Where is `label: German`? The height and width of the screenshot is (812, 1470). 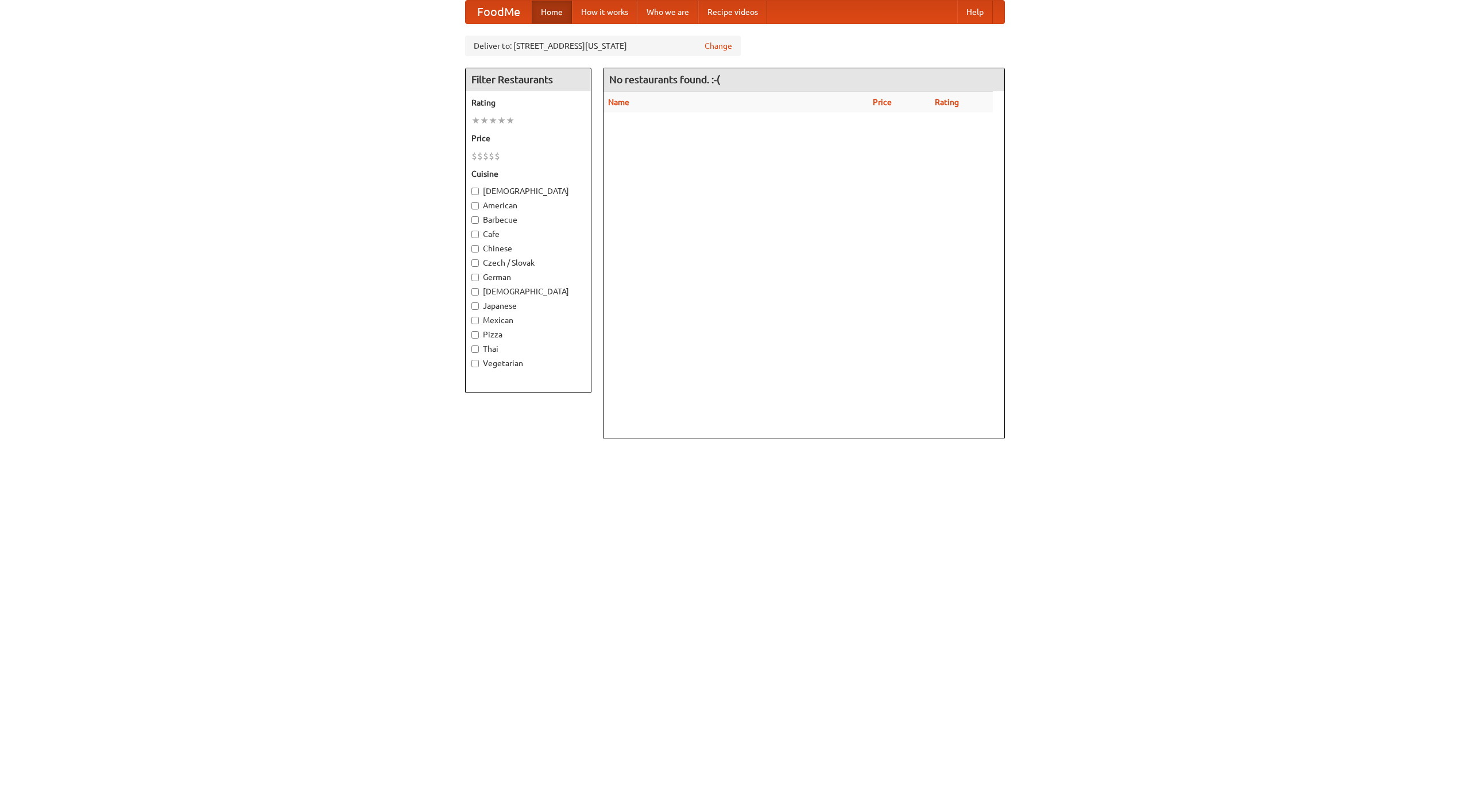 label: German is located at coordinates (528, 278).